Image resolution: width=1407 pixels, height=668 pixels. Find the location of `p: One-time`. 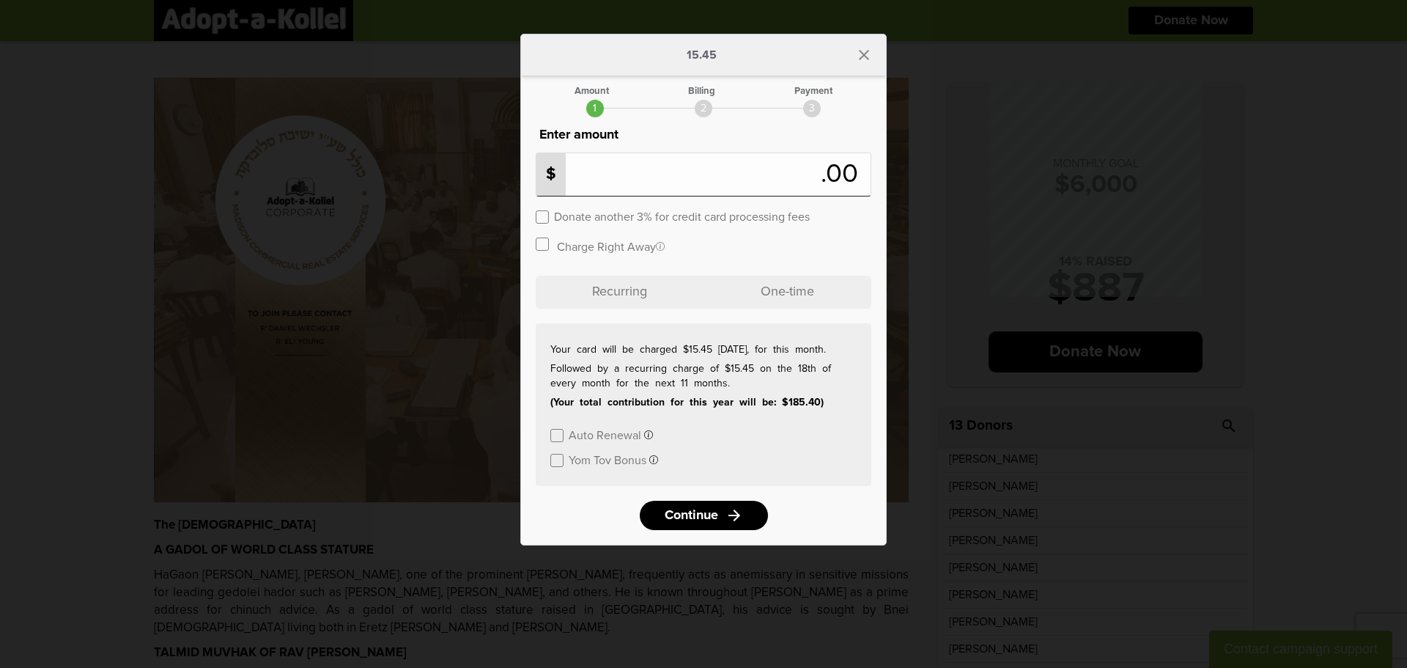

p: One-time is located at coordinates (787, 292).